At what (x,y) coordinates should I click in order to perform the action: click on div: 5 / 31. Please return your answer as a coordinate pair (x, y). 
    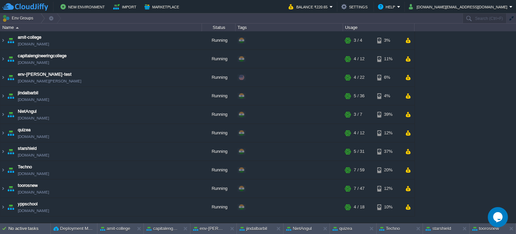
    Looking at the image, I should click on (359, 151).